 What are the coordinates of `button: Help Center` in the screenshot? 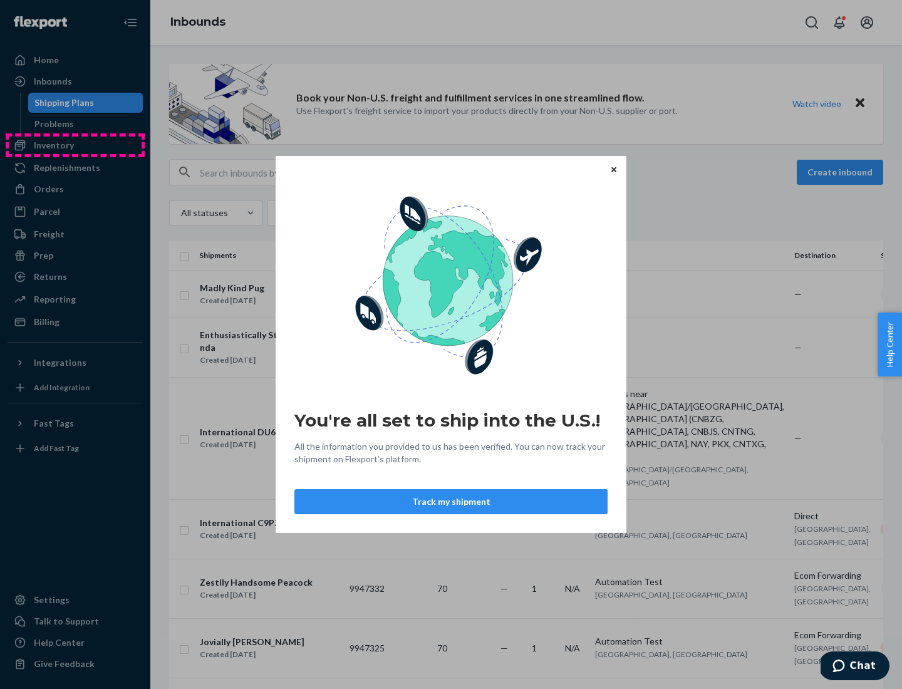 It's located at (890, 345).